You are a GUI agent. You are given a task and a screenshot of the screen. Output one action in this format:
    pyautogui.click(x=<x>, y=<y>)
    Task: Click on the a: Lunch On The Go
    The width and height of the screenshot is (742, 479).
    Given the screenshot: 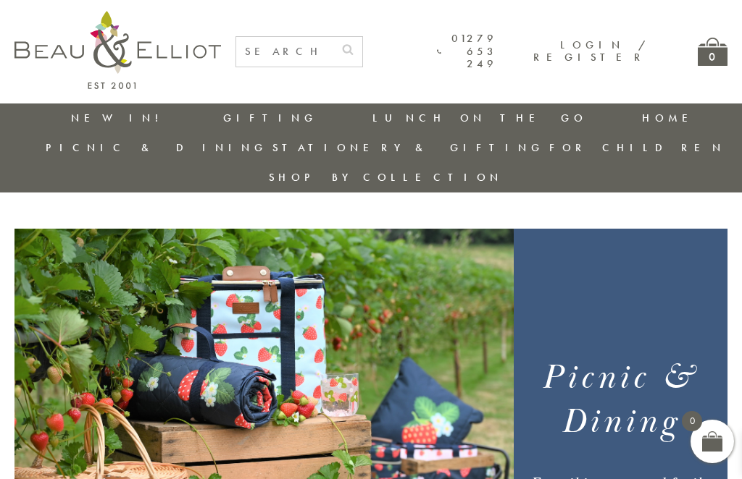 What is the action you would take?
    pyautogui.click(x=479, y=118)
    